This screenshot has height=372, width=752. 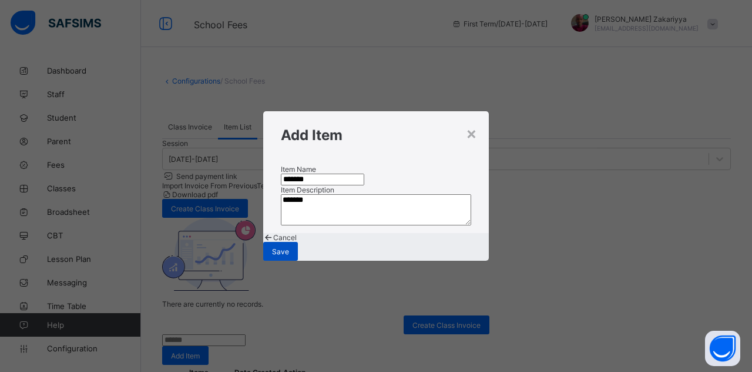 What do you see at coordinates (376, 135) in the screenshot?
I see `h1: Add Item` at bounding box center [376, 135].